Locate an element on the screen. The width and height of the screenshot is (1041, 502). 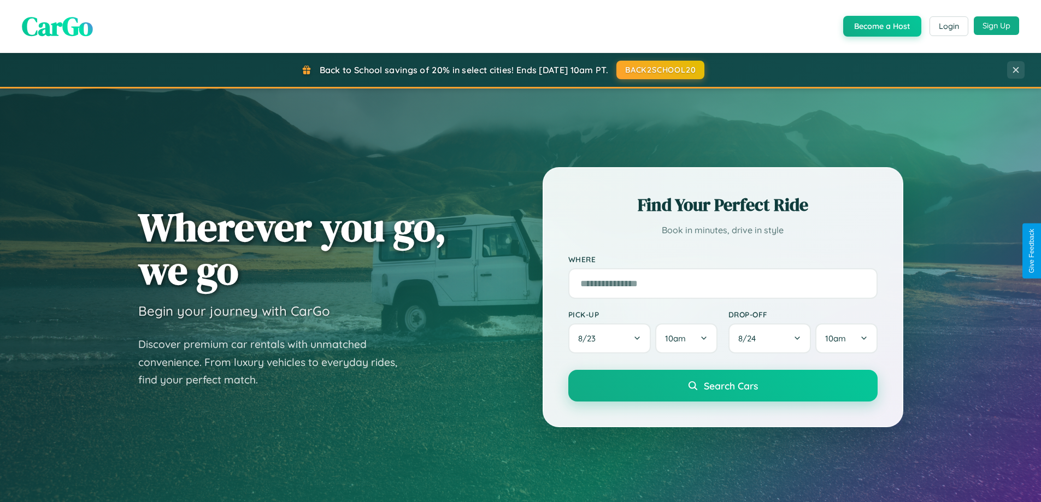
button: Sign Up is located at coordinates (996, 26).